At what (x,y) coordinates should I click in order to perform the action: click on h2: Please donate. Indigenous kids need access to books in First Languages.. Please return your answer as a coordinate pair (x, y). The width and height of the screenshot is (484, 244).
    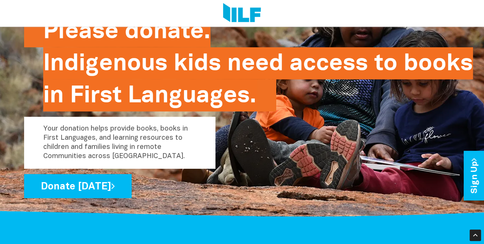
    Looking at the image, I should click on (258, 63).